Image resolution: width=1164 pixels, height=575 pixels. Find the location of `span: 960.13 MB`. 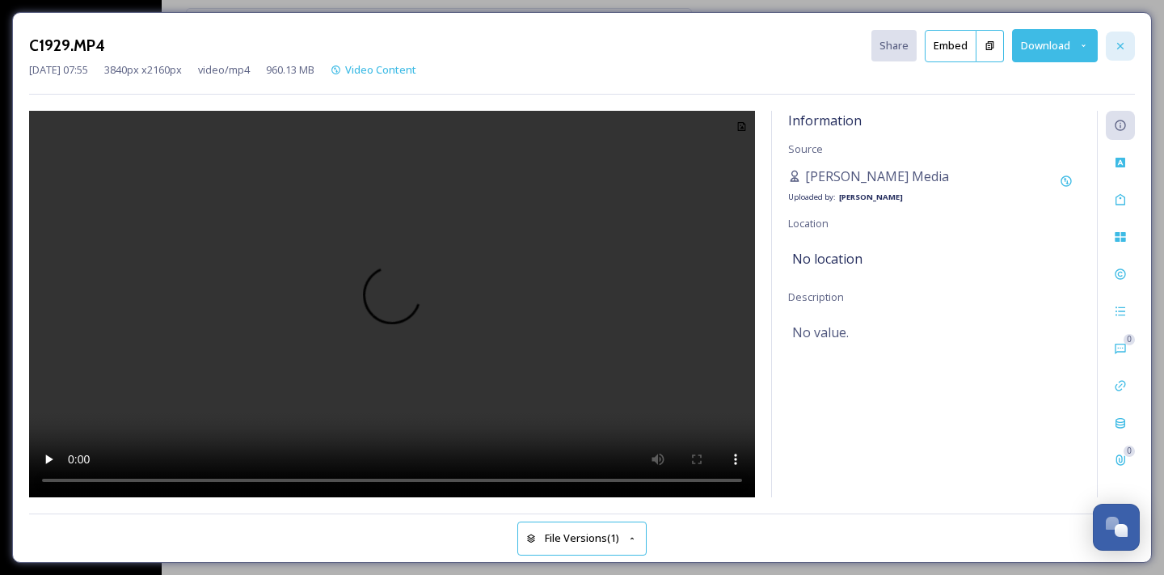

span: 960.13 MB is located at coordinates (290, 70).